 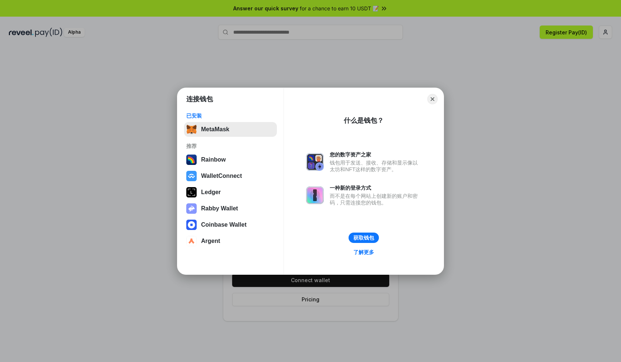 I want to click on h1: 连接钱包, so click(x=200, y=99).